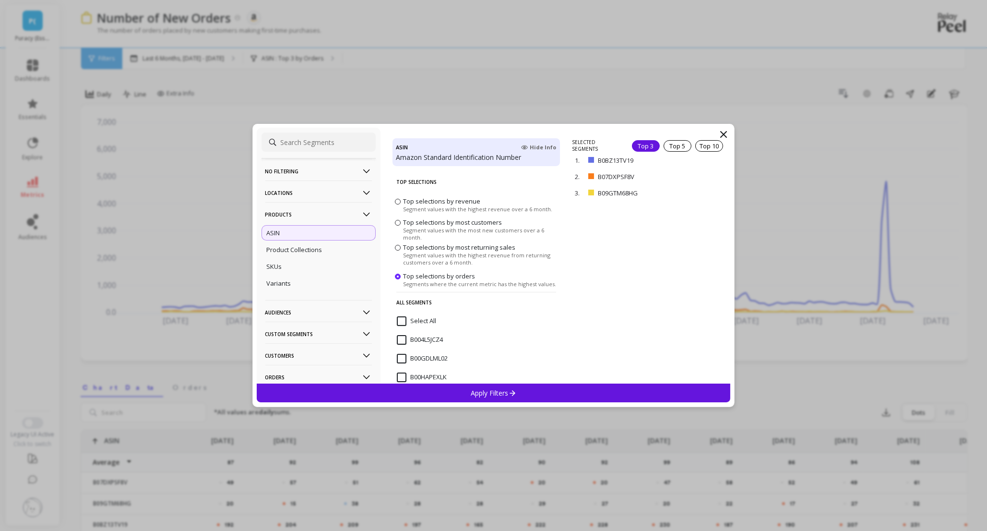  Describe the element at coordinates (539, 147) in the screenshot. I see `span: Hide Info` at that location.